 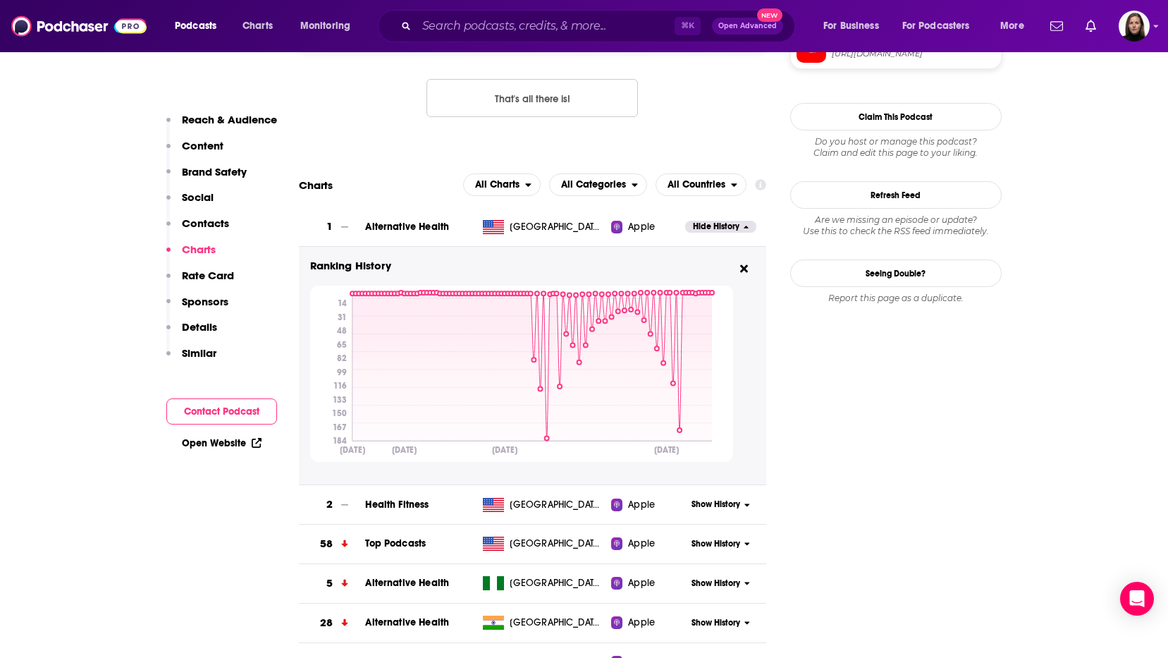 I want to click on h3: 5, so click(x=329, y=583).